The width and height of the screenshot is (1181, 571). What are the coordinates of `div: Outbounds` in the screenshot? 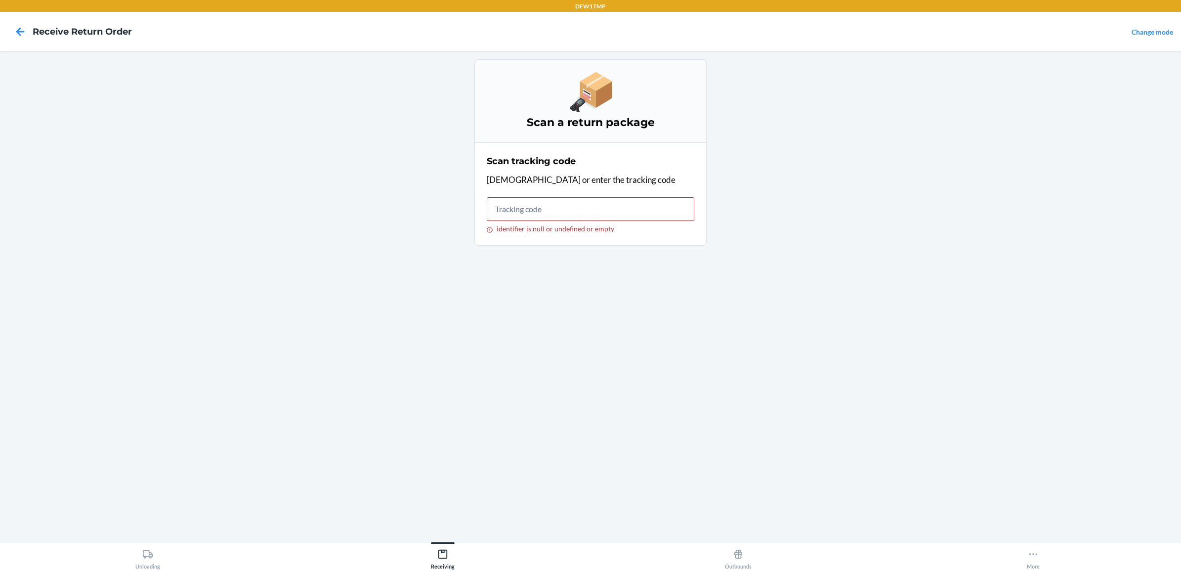 It's located at (738, 557).